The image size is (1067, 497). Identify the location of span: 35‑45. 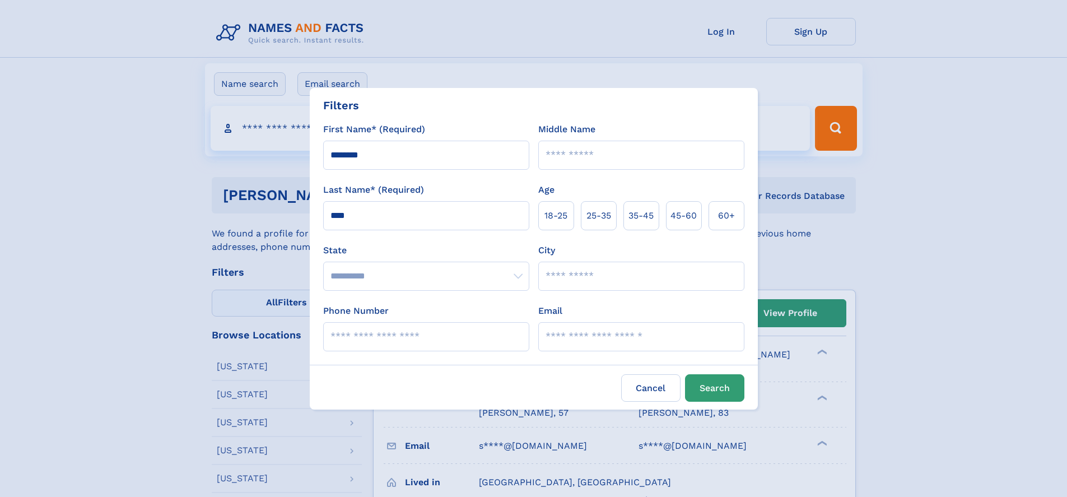
(641, 216).